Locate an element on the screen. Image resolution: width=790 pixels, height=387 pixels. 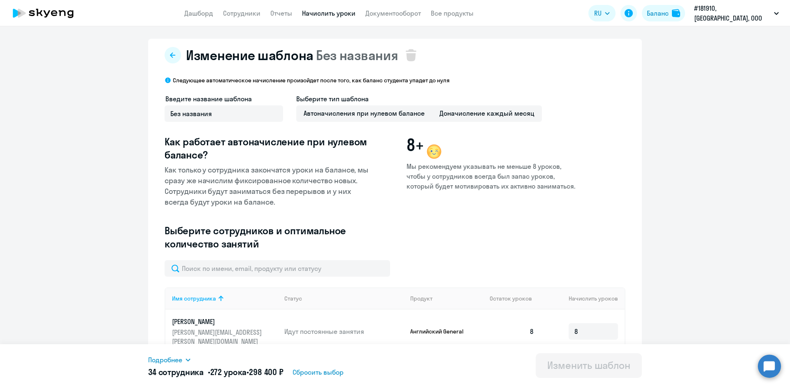
img: wink is located at coordinates (434, 151).